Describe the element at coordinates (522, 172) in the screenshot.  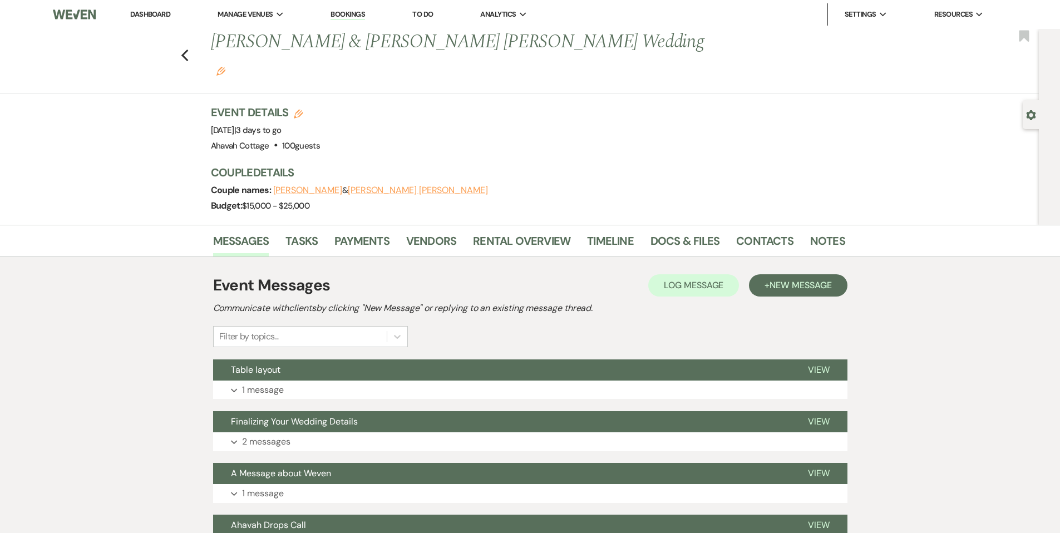
I see `h3: Couple Details` at that location.